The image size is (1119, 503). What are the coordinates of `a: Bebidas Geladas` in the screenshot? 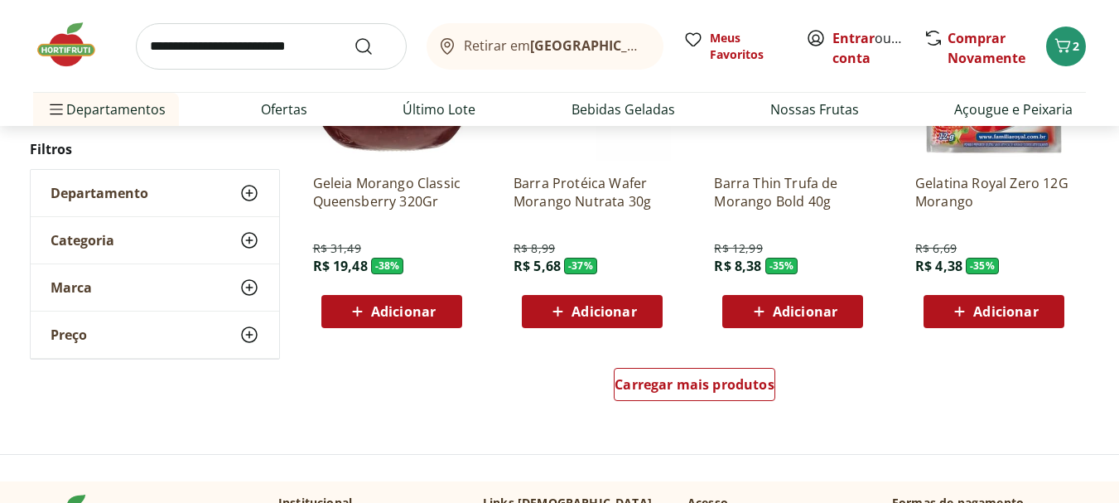 It's located at (623, 109).